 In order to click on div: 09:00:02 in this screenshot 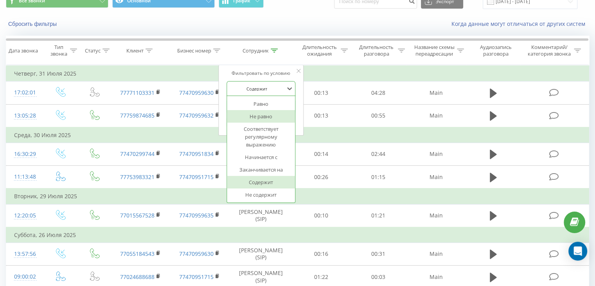, I will do `click(24, 276)`.